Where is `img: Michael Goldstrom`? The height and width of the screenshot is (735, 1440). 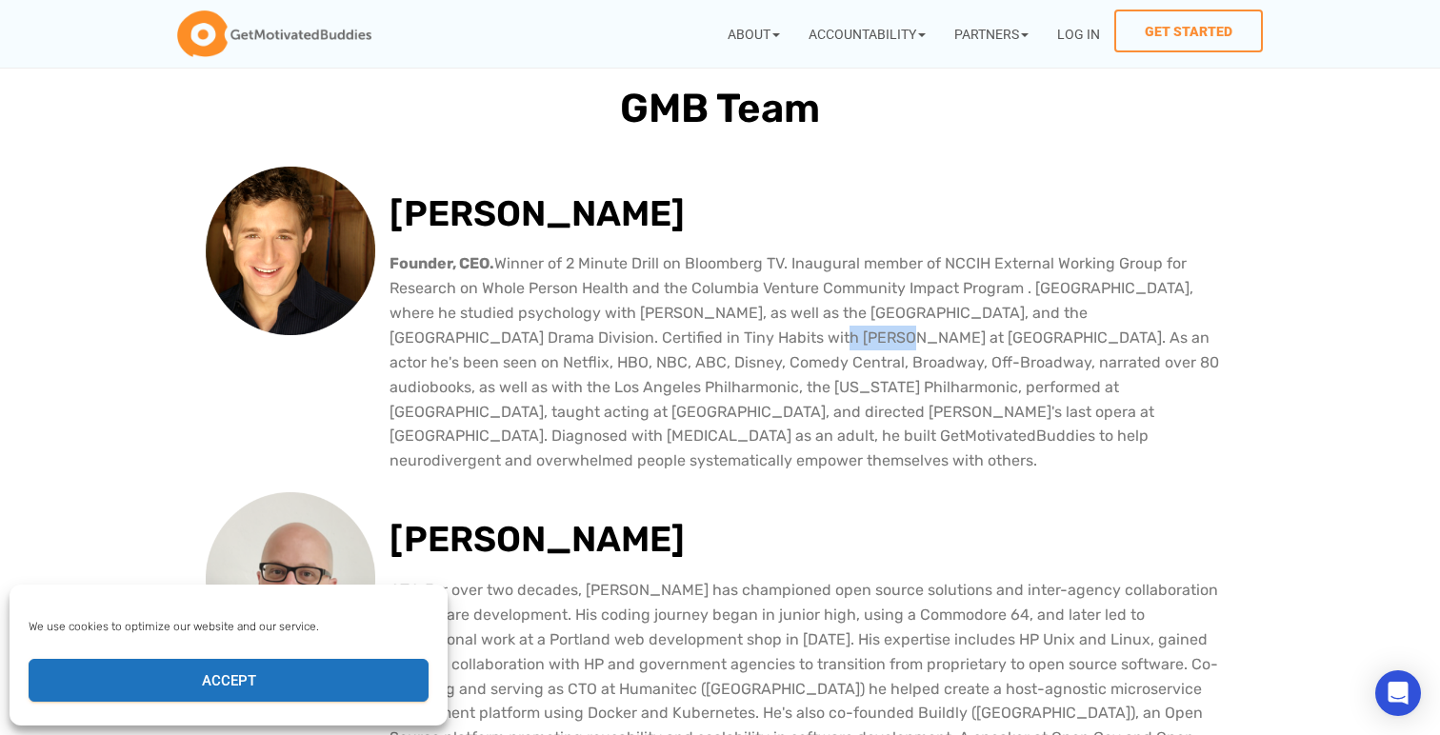 img: Michael Goldstrom is located at coordinates (291, 251).